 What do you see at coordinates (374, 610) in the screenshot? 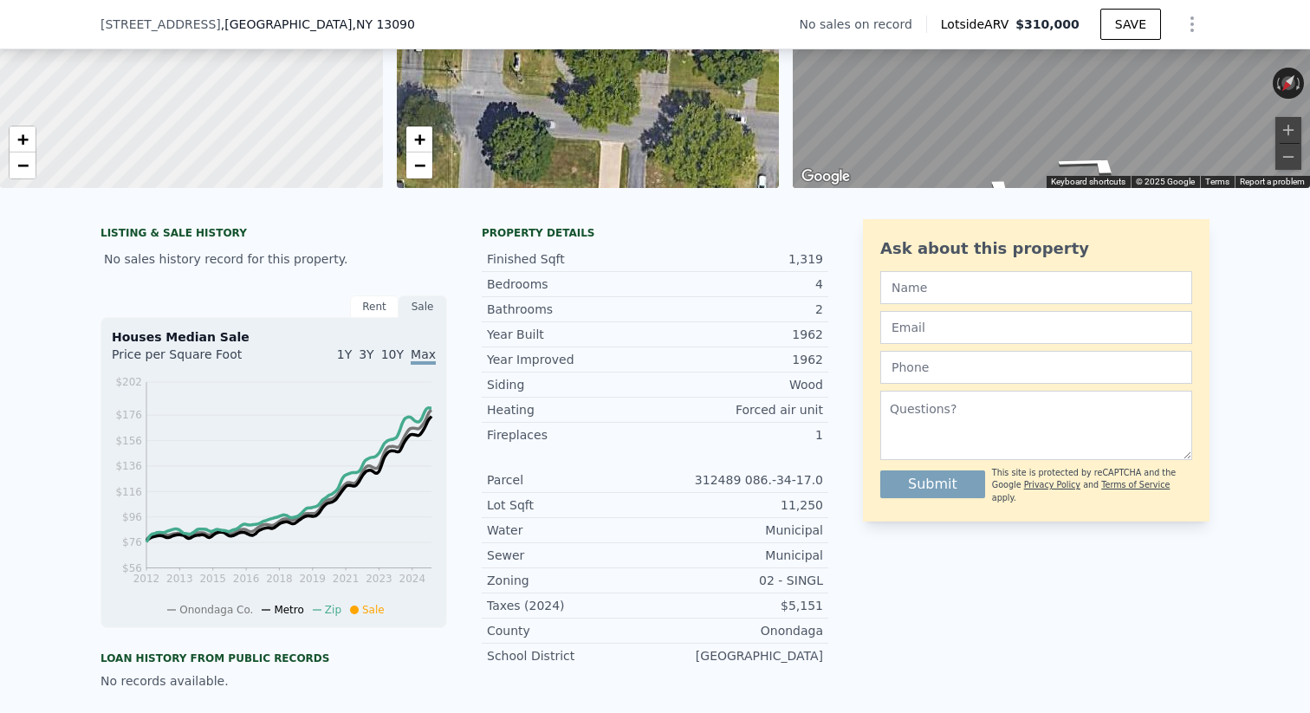
I see `span: Sale` at bounding box center [374, 610].